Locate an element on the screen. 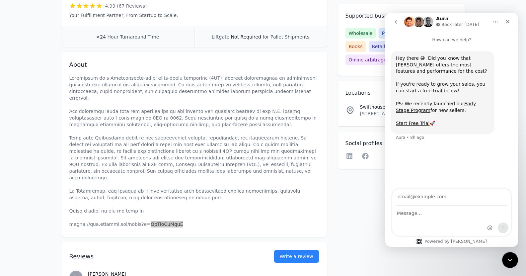 The image size is (526, 276). button: Home is located at coordinates (110, 9).